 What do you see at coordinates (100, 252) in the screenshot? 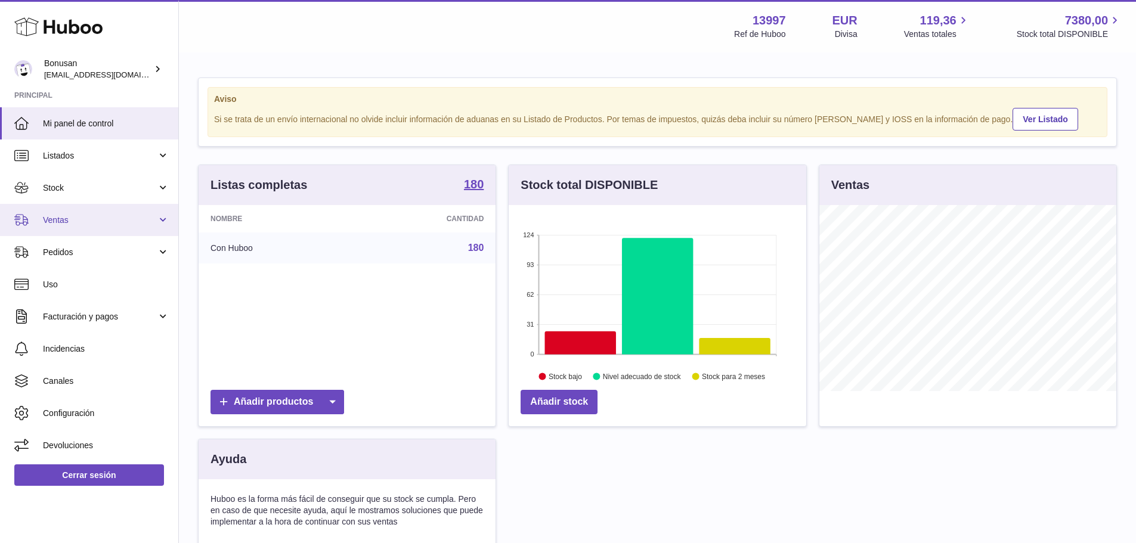
I see `span: Pedidos` at bounding box center [100, 252].